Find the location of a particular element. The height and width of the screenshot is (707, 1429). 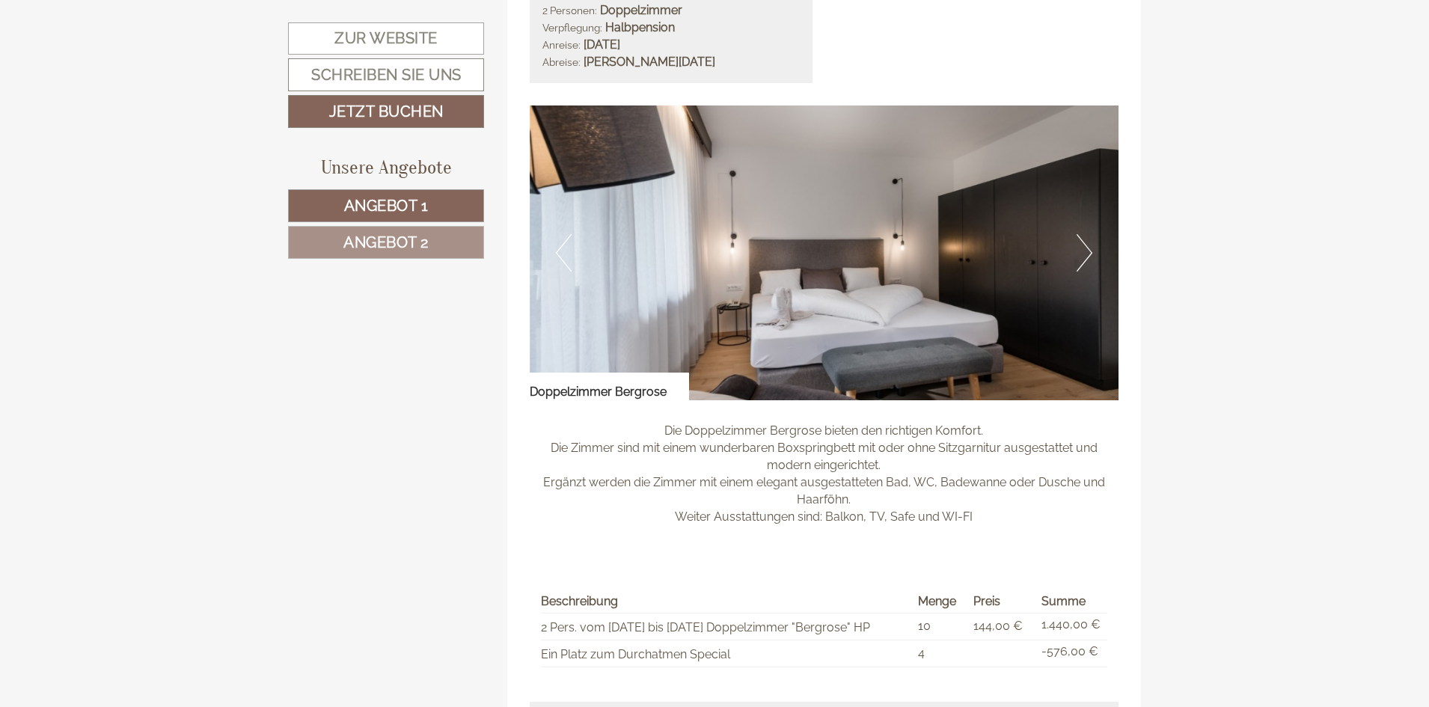

p: Die Doppelzimmer Bergrose bieten den richtigen Komfort. Die Zimmer sind mit einem wunderbaren Box... is located at coordinates (825, 474).